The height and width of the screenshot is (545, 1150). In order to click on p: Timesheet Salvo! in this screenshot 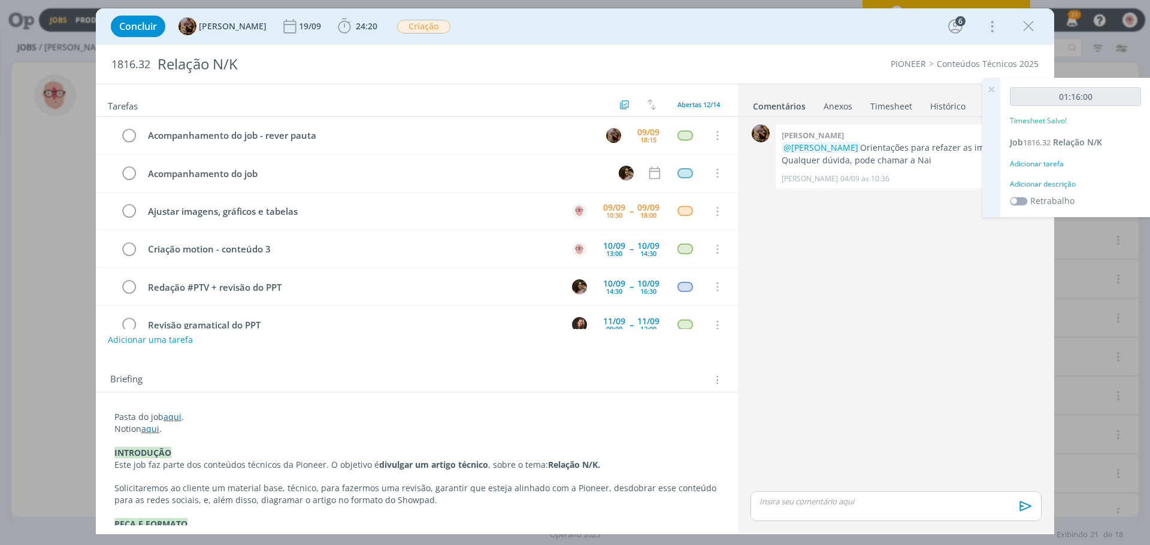, I will do `click(1038, 121)`.